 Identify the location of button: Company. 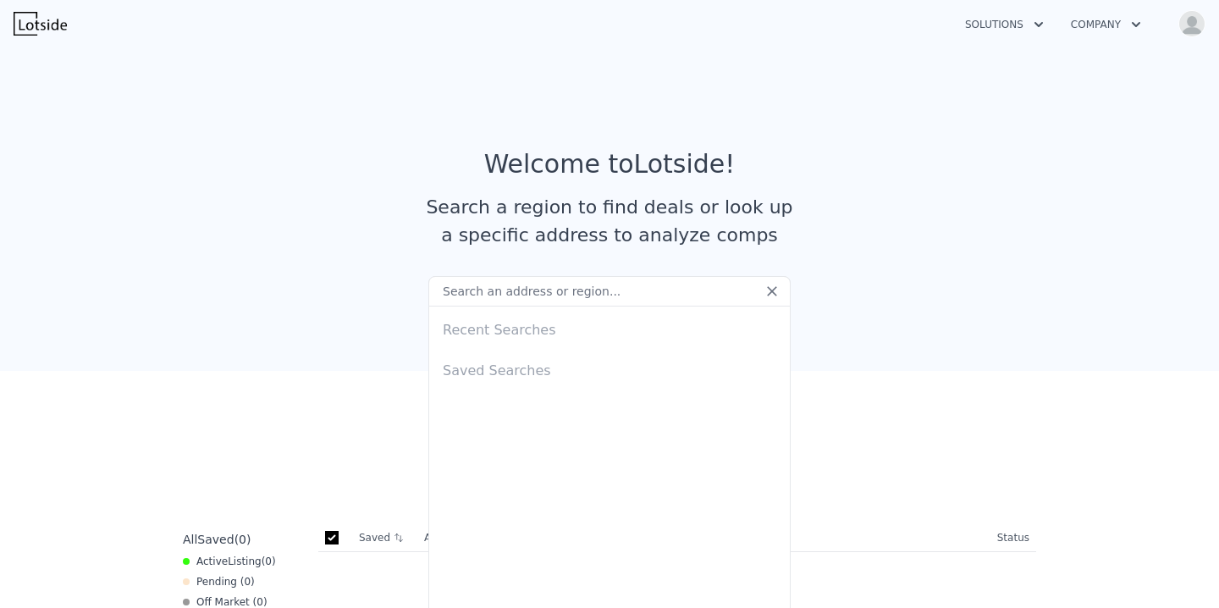
(1106, 25).